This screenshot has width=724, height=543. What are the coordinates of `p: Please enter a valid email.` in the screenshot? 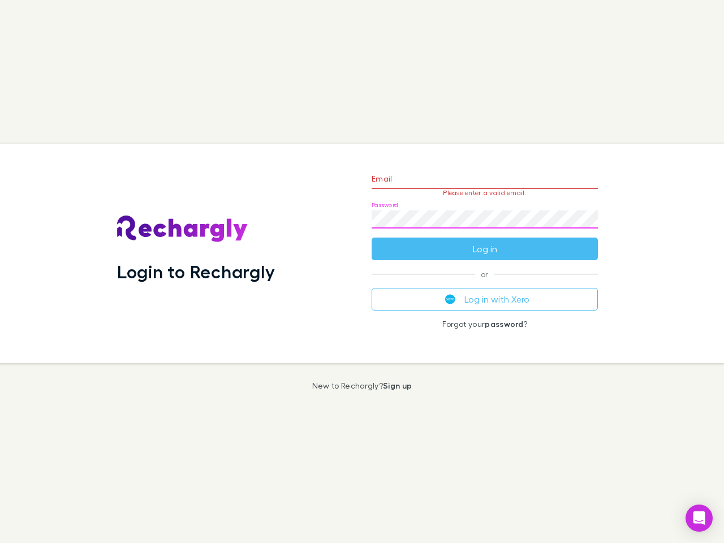 It's located at (485, 193).